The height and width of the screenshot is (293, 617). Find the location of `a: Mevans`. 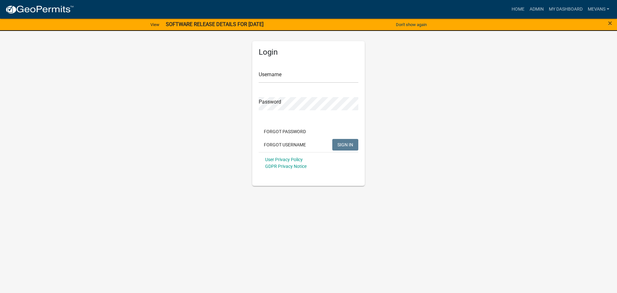

a: Mevans is located at coordinates (598, 9).